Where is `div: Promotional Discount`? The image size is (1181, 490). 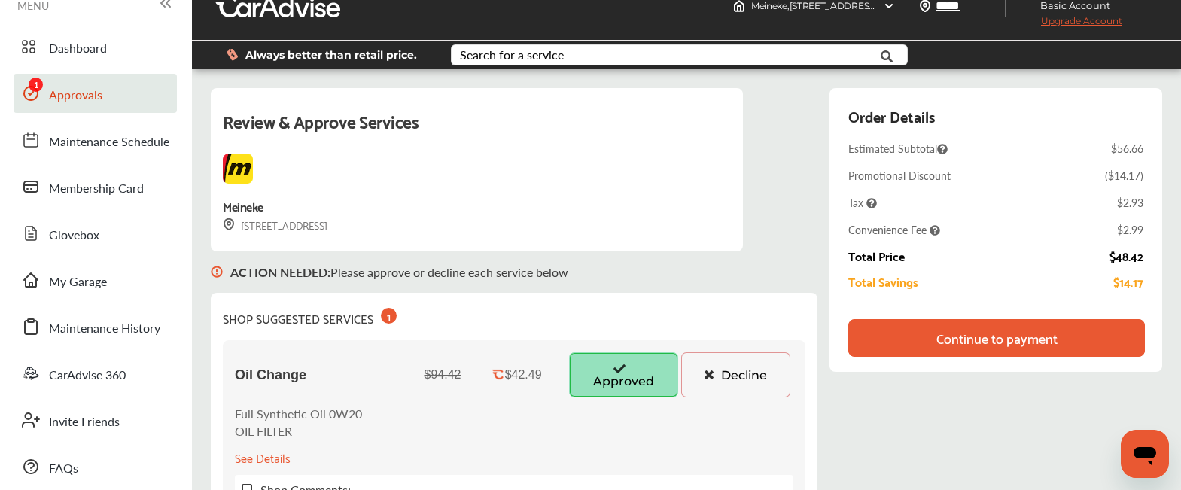
div: Promotional Discount is located at coordinates (900, 175).